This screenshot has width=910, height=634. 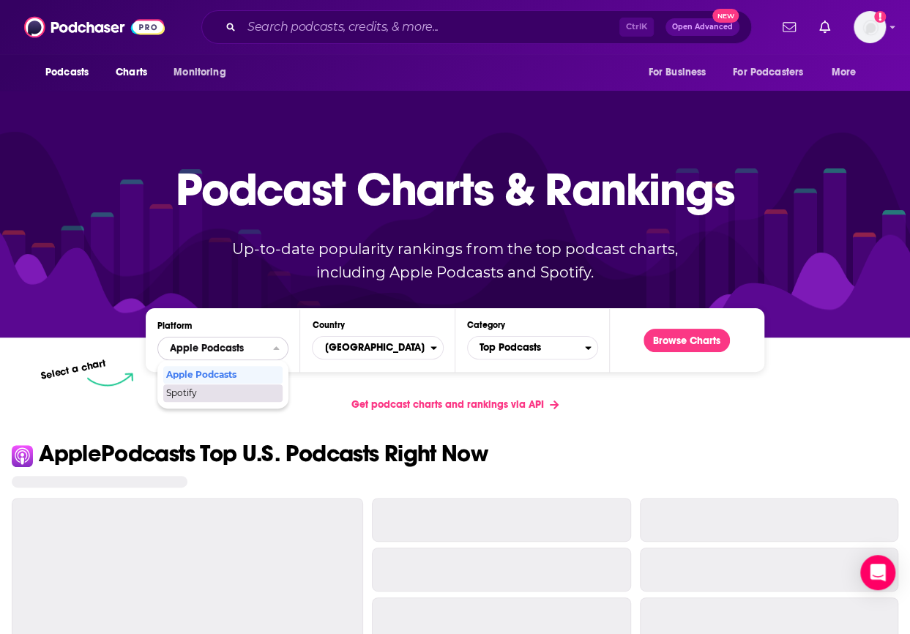 What do you see at coordinates (131, 72) in the screenshot?
I see `span: Charts` at bounding box center [131, 72].